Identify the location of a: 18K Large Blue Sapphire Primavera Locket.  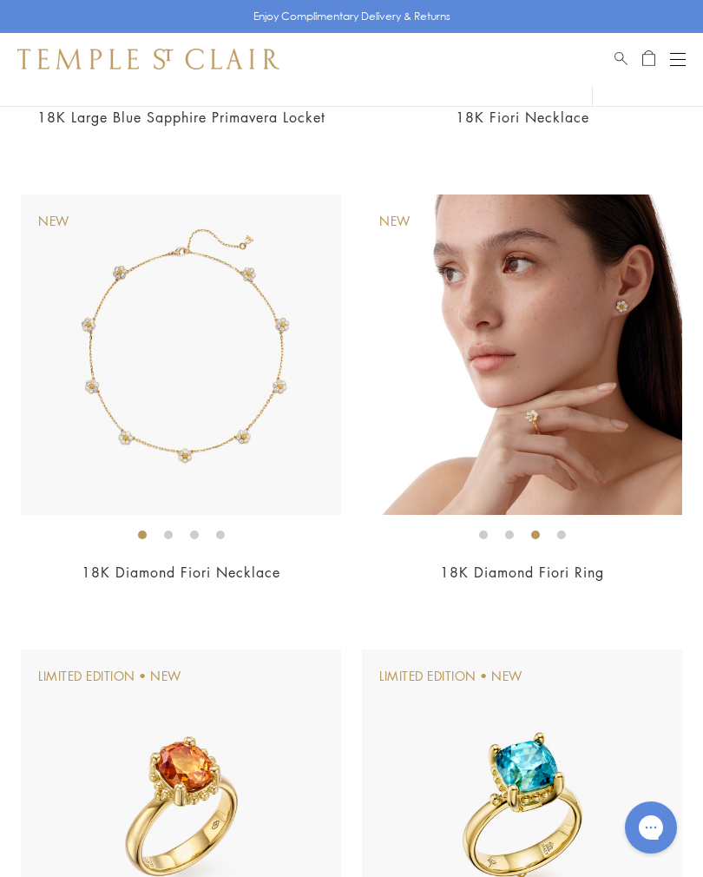
(181, 117).